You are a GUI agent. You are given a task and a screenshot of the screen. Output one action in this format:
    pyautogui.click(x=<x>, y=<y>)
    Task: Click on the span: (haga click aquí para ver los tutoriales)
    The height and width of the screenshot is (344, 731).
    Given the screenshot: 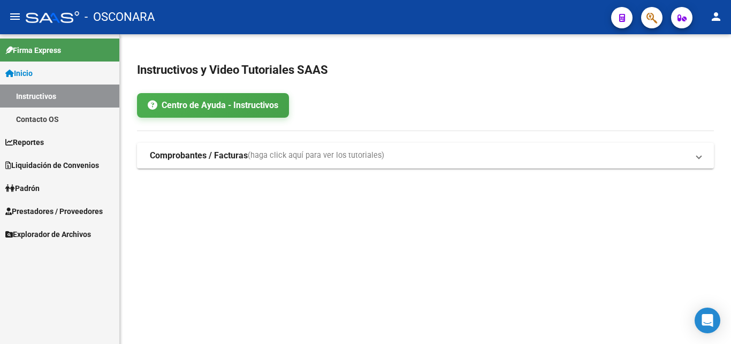 What is the action you would take?
    pyautogui.click(x=316, y=156)
    